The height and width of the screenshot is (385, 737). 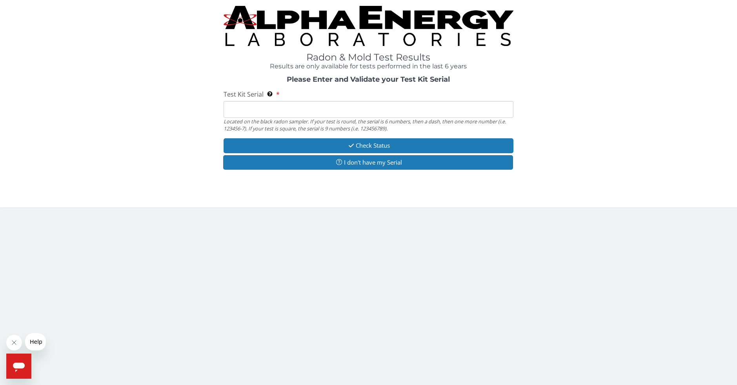 What do you see at coordinates (369, 26) in the screenshot?
I see `img: TightCrop.jpg` at bounding box center [369, 26].